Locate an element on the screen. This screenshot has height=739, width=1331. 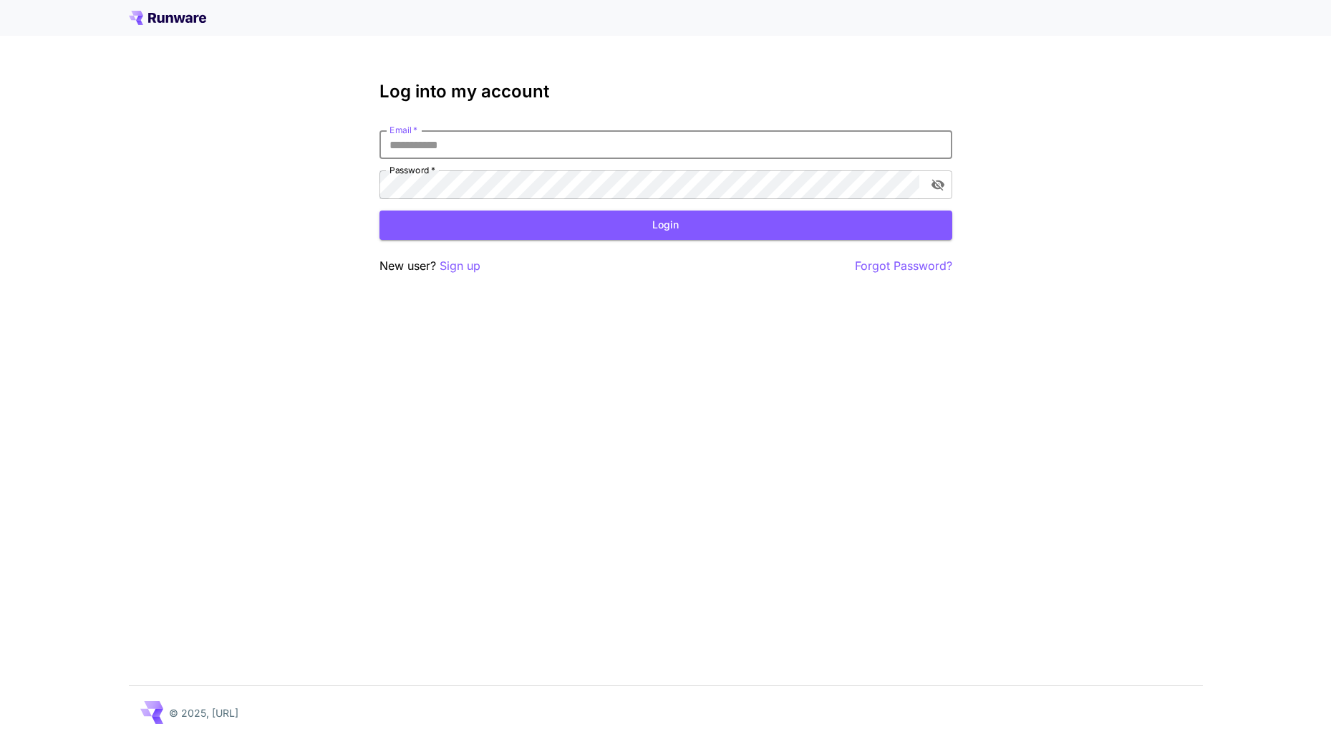
h3: Log into my account is located at coordinates (666, 92).